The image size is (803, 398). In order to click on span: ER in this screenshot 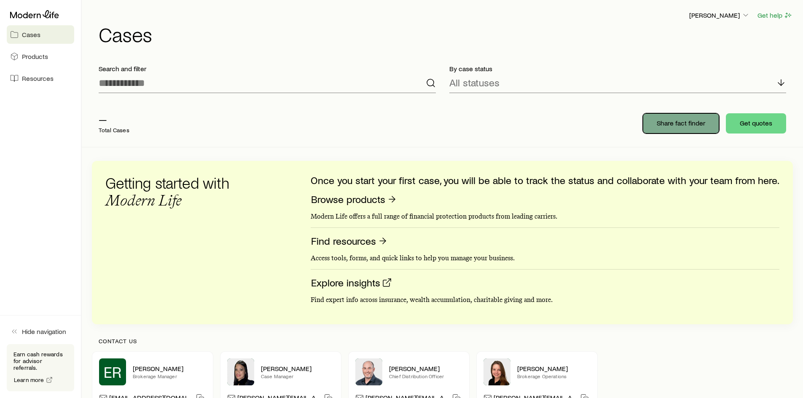, I will do `click(113, 372)`.